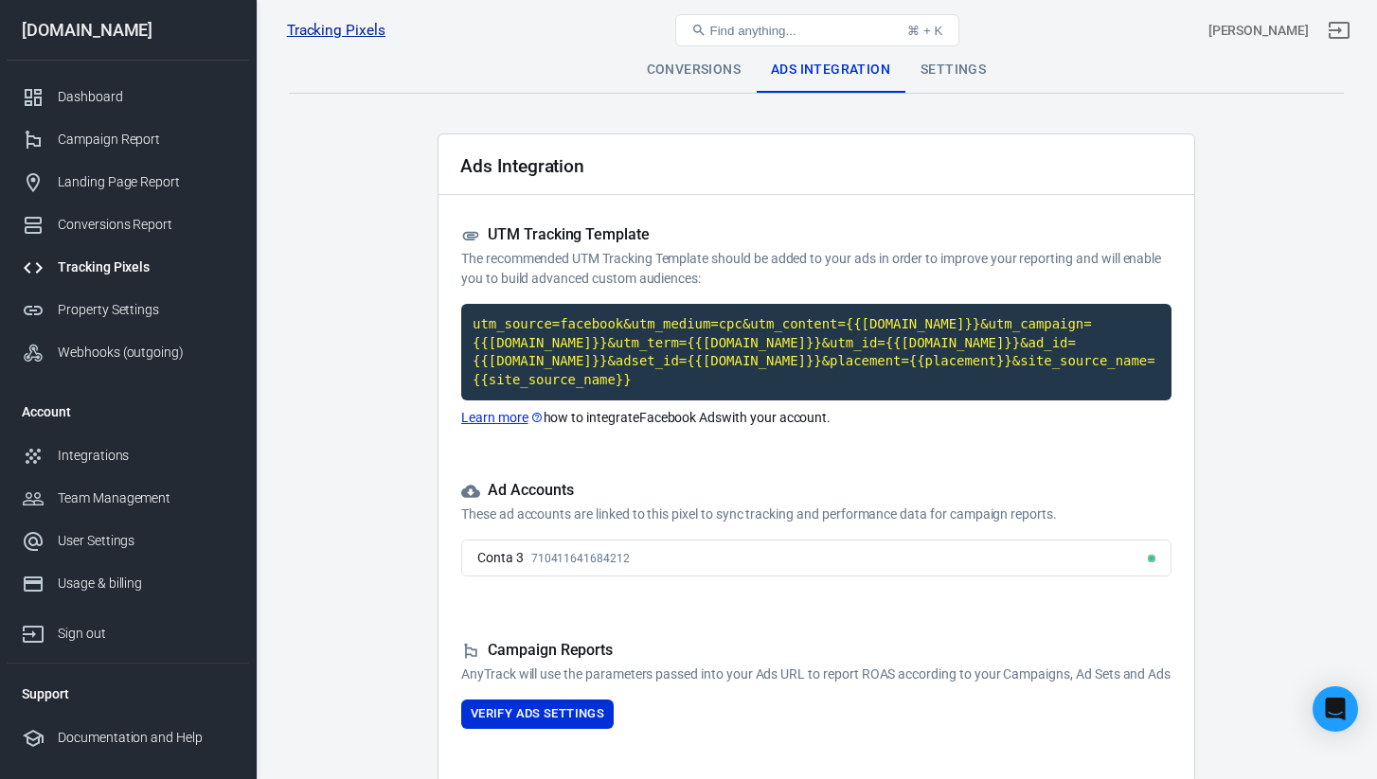  Describe the element at coordinates (128, 694) in the screenshot. I see `li: Support` at that location.